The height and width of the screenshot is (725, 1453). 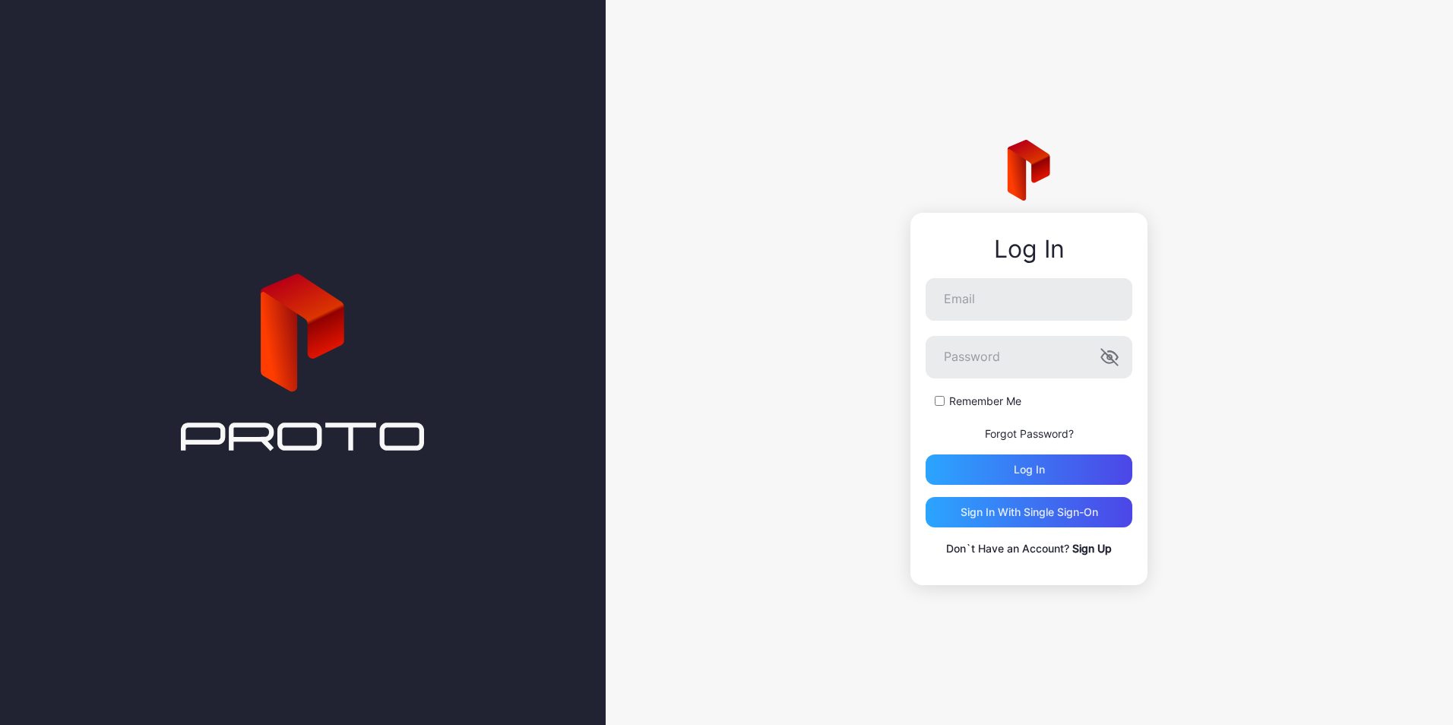 I want to click on a: Sign Up, so click(x=1092, y=548).